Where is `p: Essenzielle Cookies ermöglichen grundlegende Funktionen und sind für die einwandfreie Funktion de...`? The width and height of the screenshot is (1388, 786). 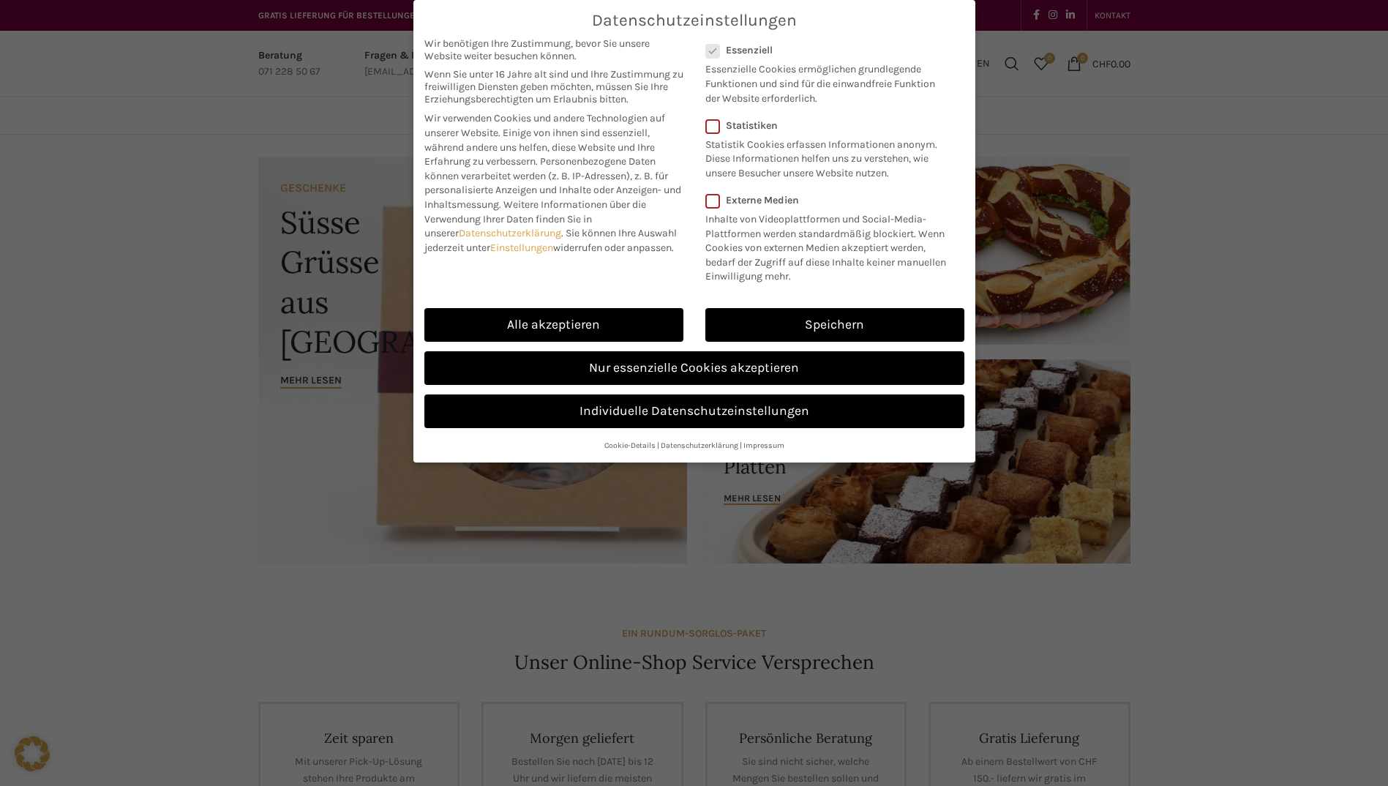
p: Essenzielle Cookies ermöglichen grundlegende Funktionen und sind für die einwandfreie Funktion de... is located at coordinates (825, 80).